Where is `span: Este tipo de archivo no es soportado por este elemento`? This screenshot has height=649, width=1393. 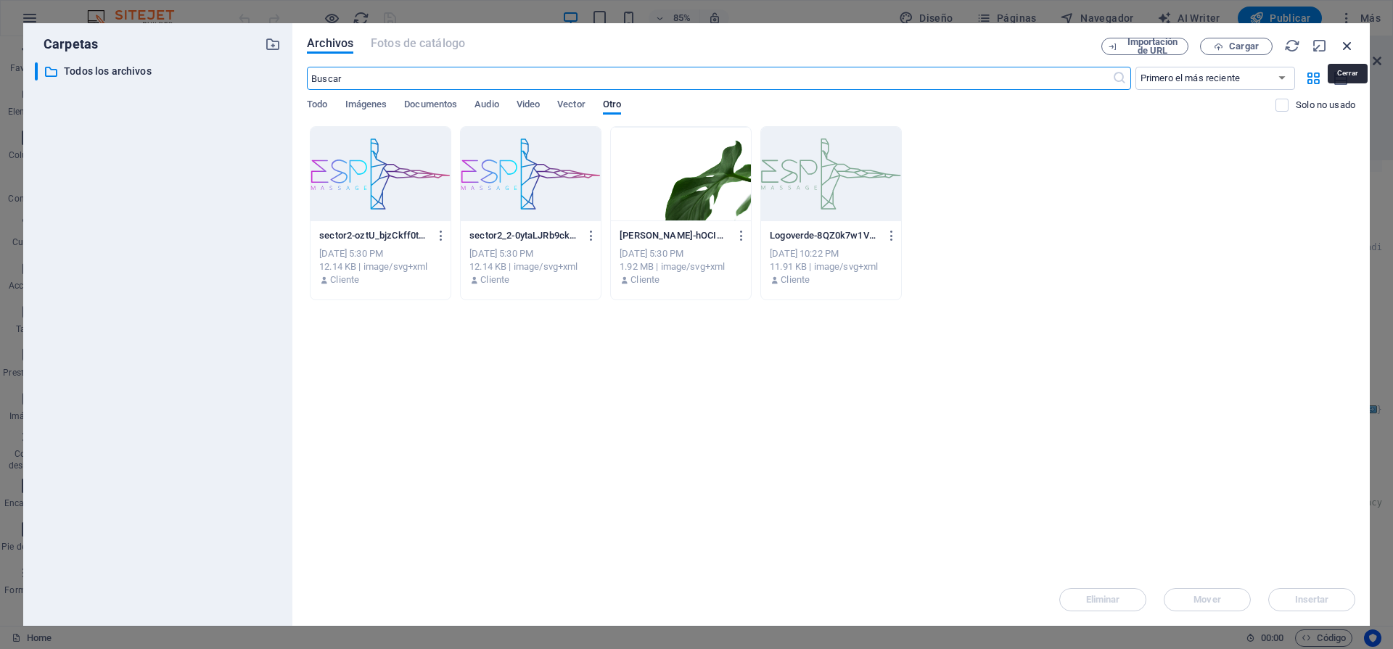
span: Este tipo de archivo no es soportado por este elemento is located at coordinates (418, 44).